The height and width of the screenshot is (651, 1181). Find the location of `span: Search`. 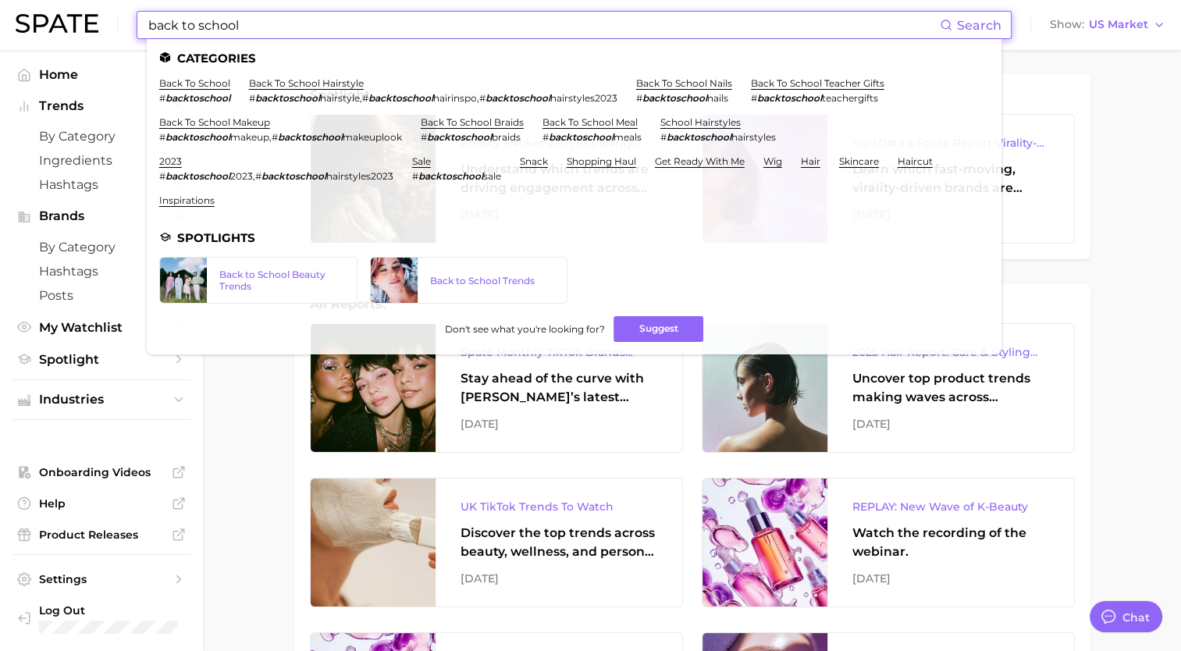

span: Search is located at coordinates (979, 25).